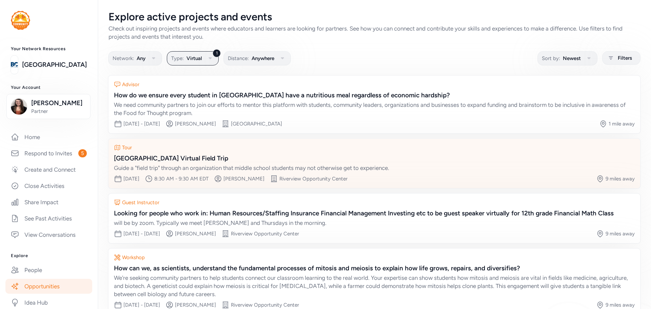  Describe the element at coordinates (59, 111) in the screenshot. I see `span: Partner` at that location.